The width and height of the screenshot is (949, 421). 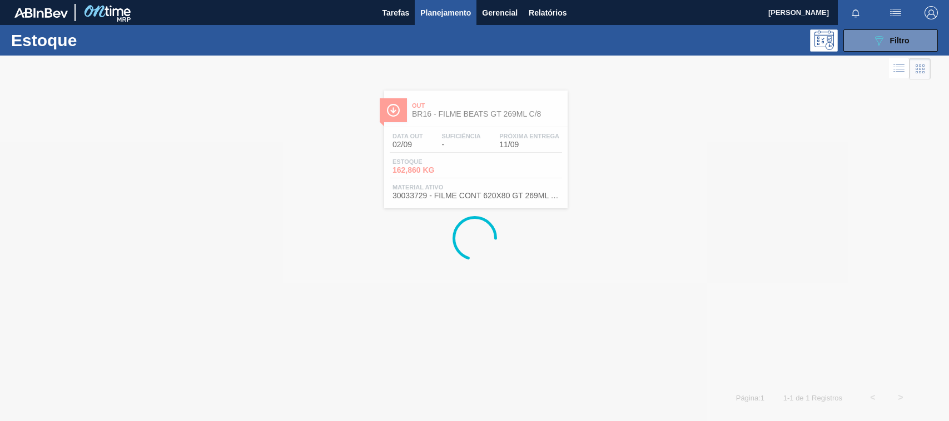 I want to click on span: Filtro, so click(x=900, y=41).